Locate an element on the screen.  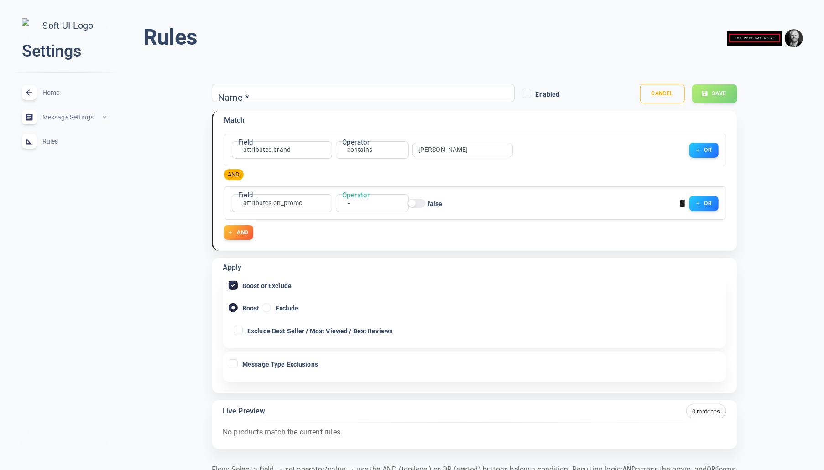
span: expand_less is located at coordinates (104, 117).